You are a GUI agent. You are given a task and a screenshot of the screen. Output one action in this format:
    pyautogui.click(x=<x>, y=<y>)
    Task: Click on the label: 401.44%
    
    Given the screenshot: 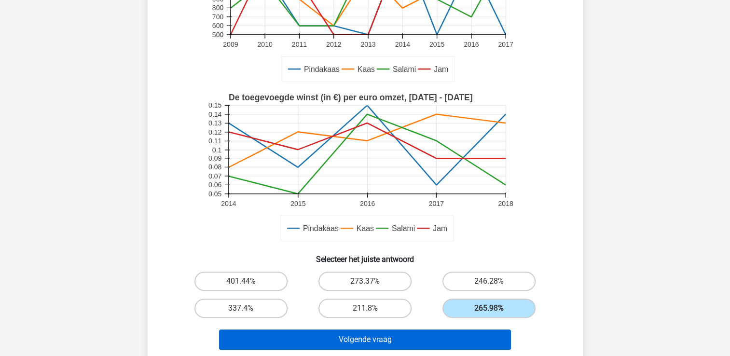 What is the action you would take?
    pyautogui.click(x=241, y=281)
    